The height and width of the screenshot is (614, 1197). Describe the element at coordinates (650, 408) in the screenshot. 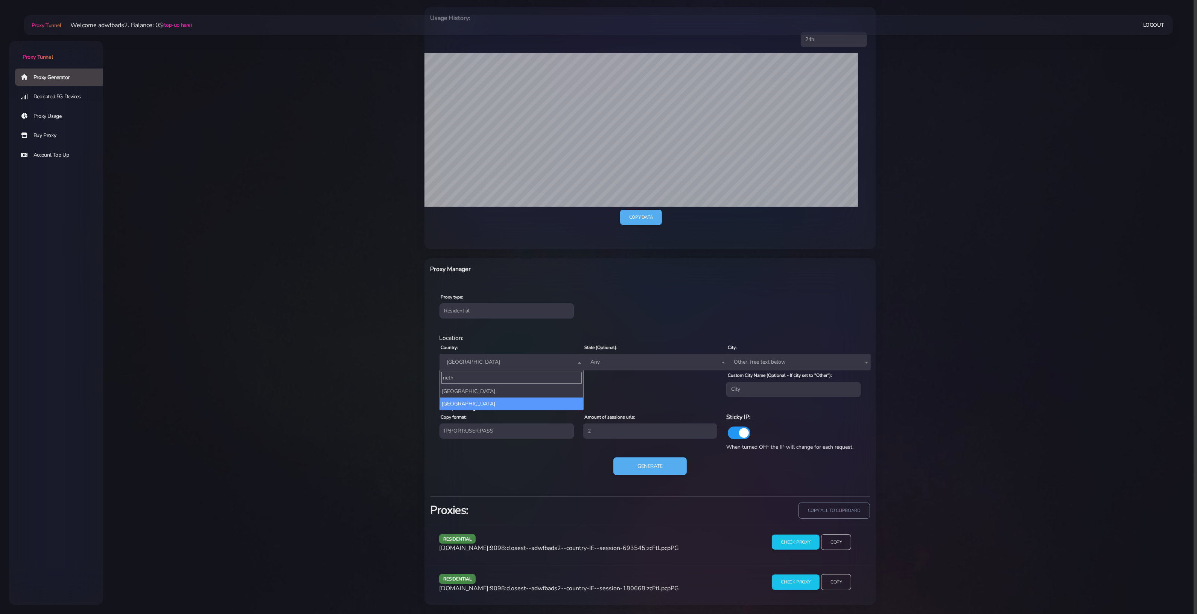

I see `div: Proxy Settings:` at that location.